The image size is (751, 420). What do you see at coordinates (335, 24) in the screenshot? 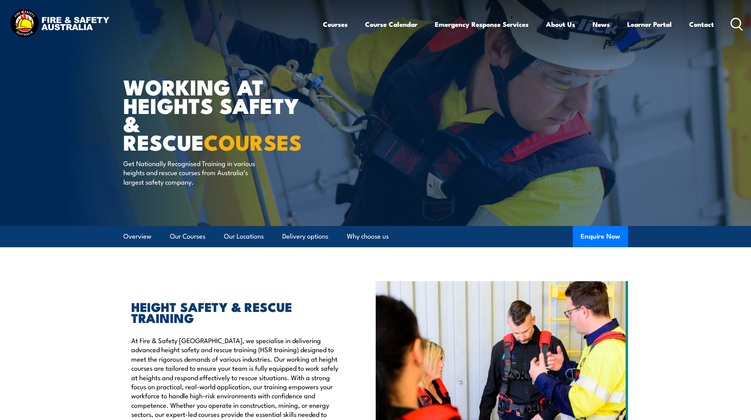
I see `a: Courses` at bounding box center [335, 24].